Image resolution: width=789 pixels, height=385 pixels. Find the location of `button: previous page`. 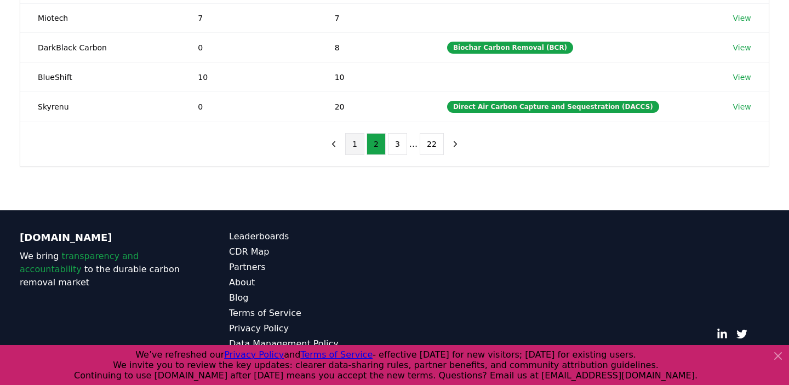

button: previous page is located at coordinates (334, 144).